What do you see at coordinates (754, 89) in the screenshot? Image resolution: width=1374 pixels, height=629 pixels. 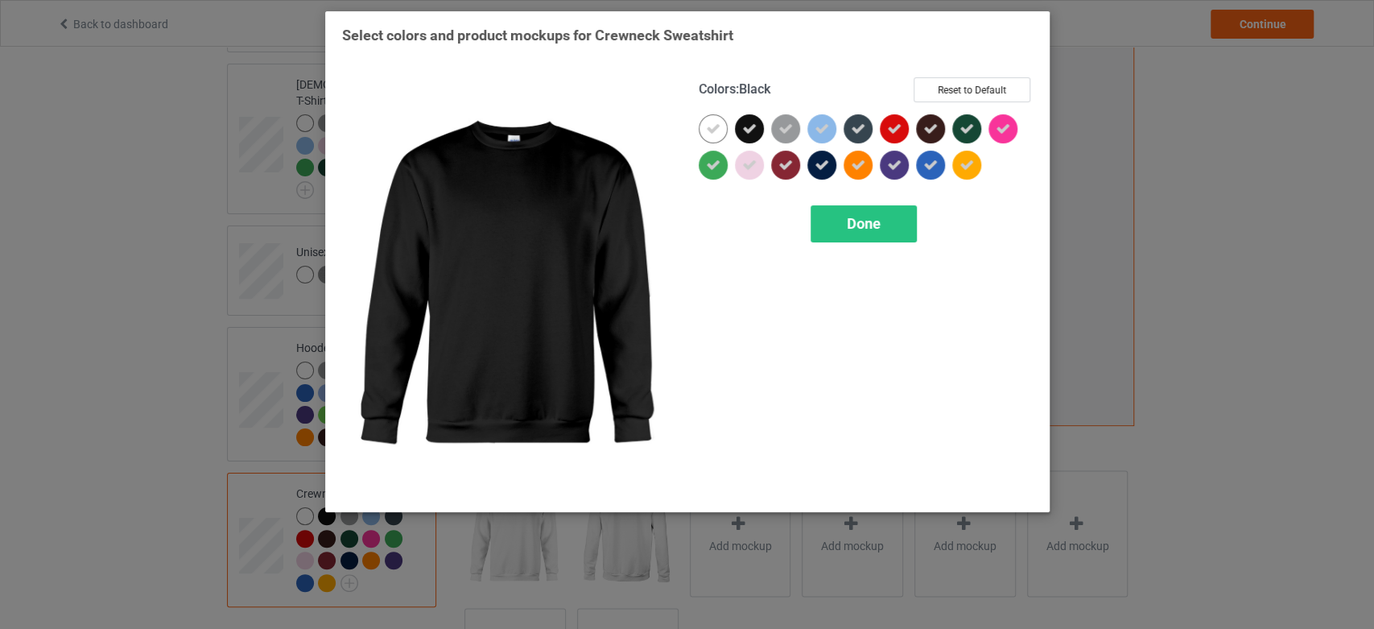 I see `span: Black` at bounding box center [754, 89].